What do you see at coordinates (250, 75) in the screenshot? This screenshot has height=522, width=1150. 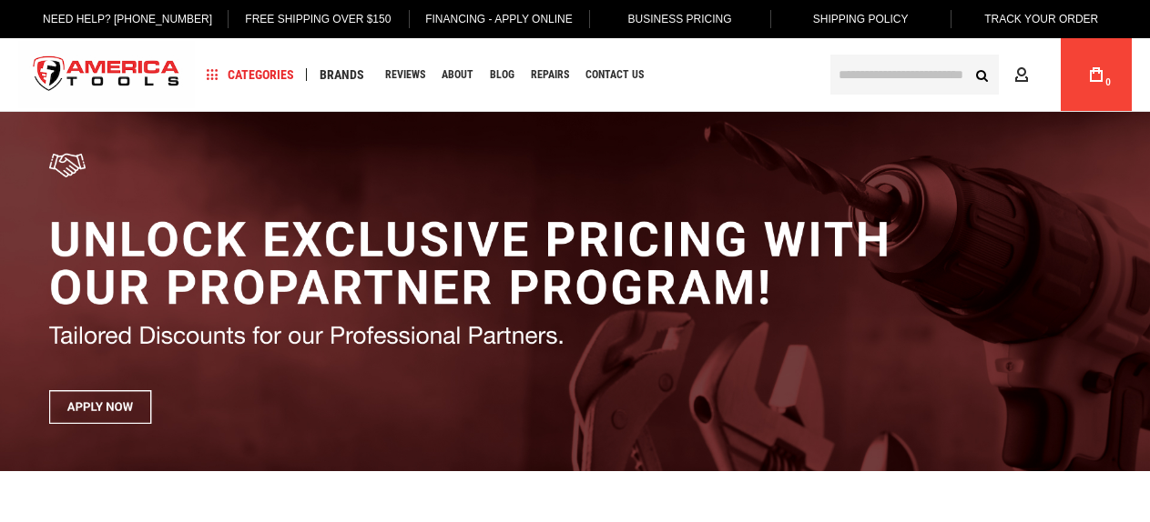 I see `a: Categories` at bounding box center [250, 75].